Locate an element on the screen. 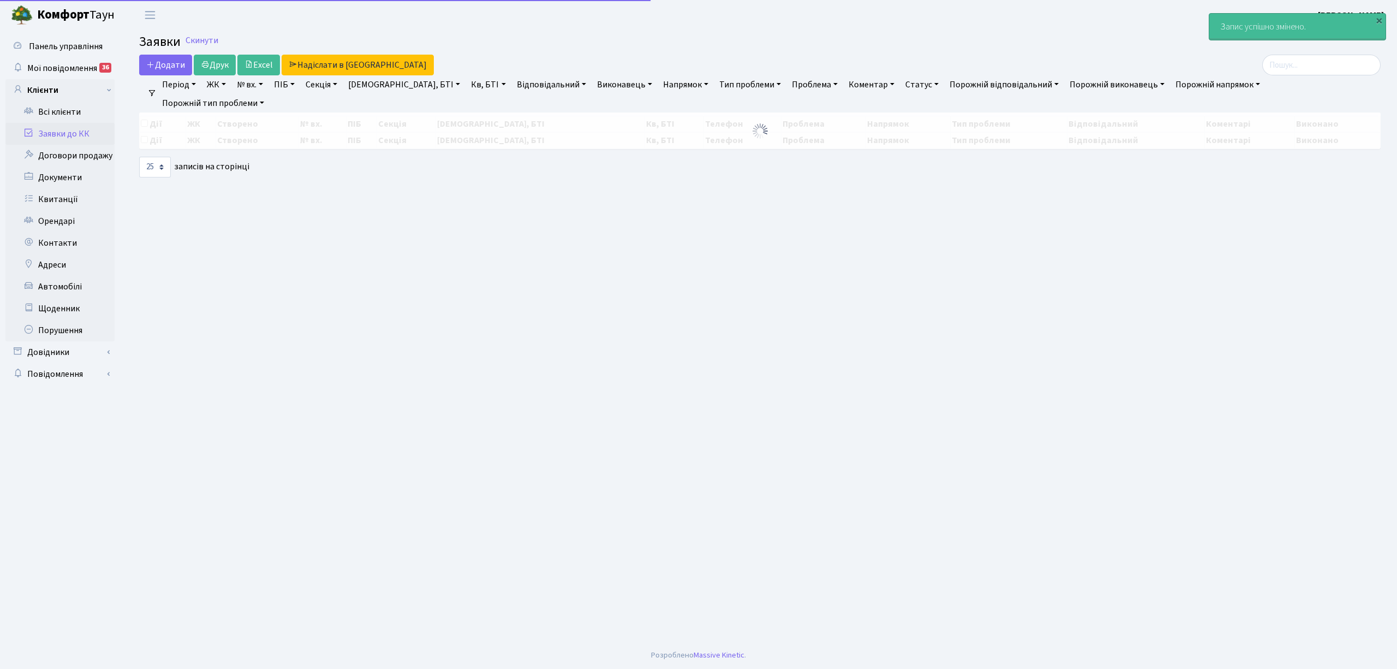 The height and width of the screenshot is (669, 1397). a: Контакти is located at coordinates (60, 243).